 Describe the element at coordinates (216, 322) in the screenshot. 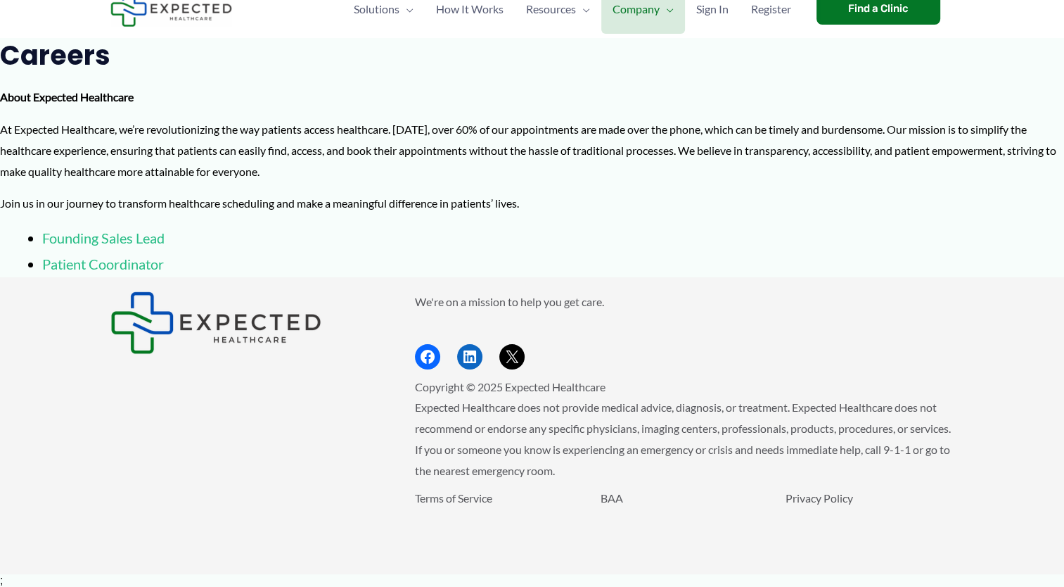

I see `img: Expected Healthcare Logo - side, dark font, small` at that location.